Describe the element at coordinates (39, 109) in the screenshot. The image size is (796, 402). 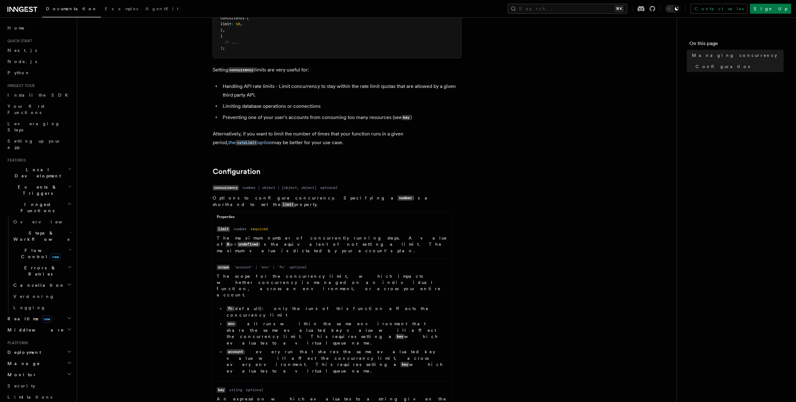
I see `a: Your first Functions` at that location.